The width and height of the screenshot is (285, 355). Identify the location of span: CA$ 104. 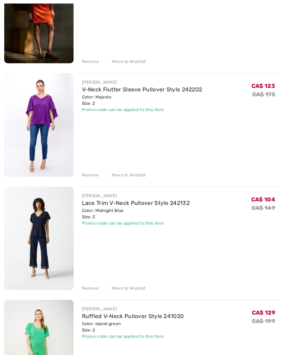
(263, 200).